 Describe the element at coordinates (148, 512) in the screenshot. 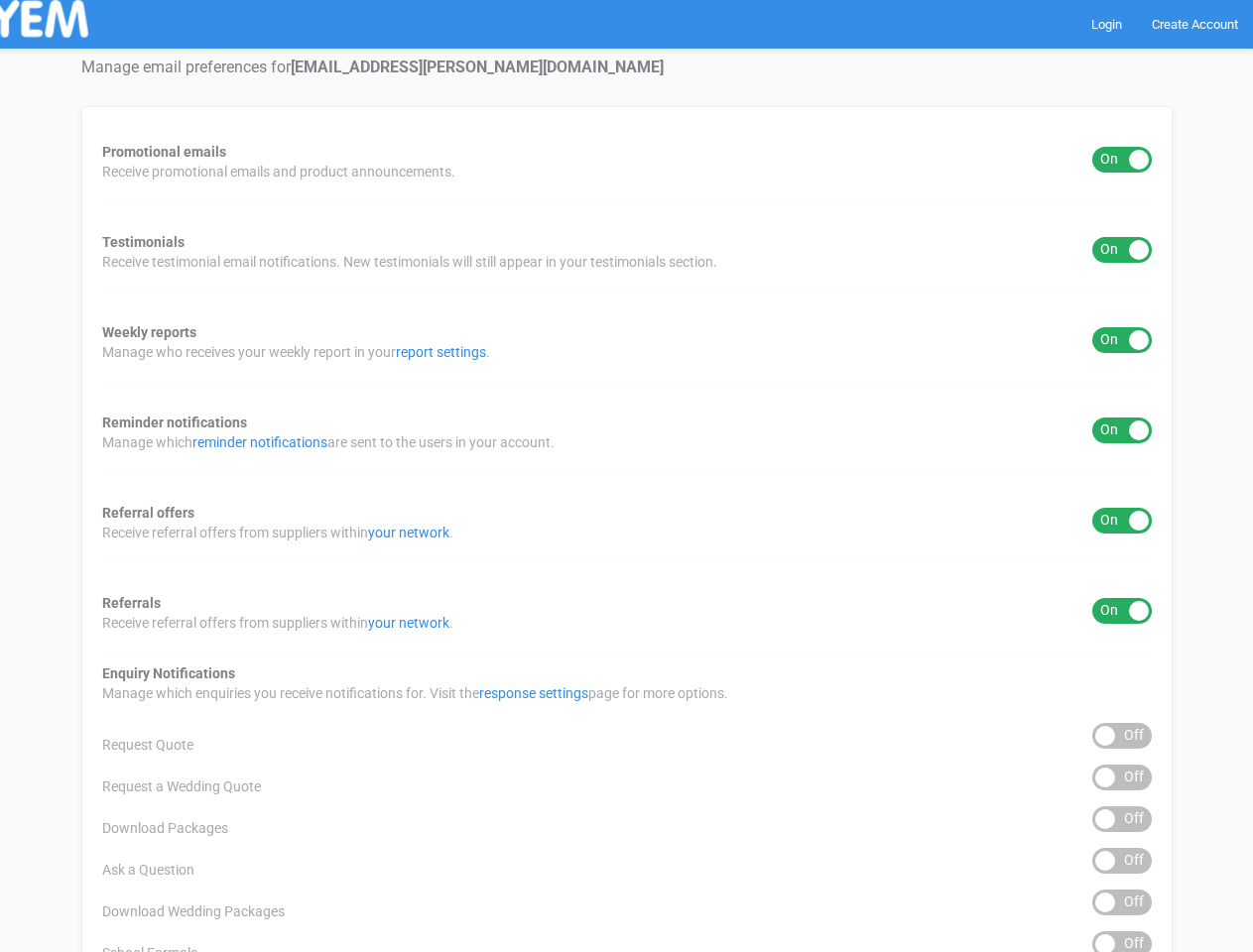

I see `strong: Referral offers` at that location.